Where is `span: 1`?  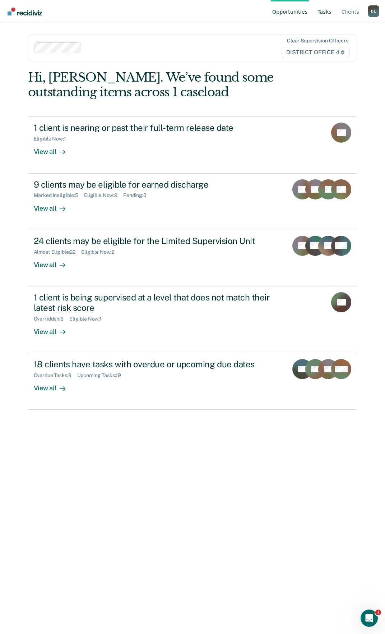 span: 1 is located at coordinates (379, 613).